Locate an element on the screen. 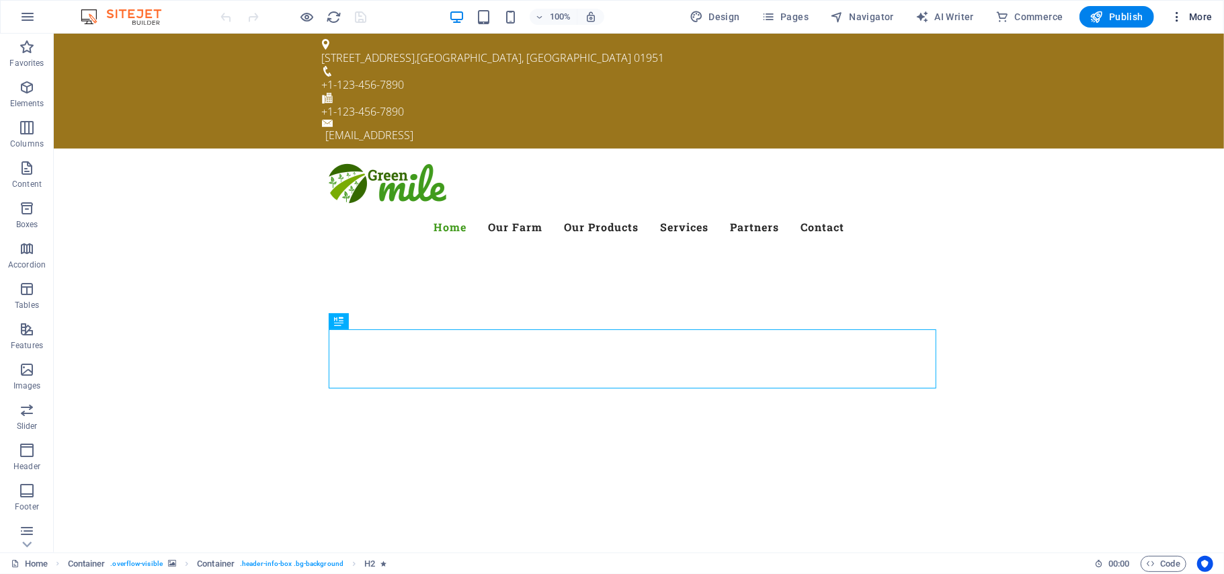 The image size is (1224, 574). i: Reload page is located at coordinates (334, 17).